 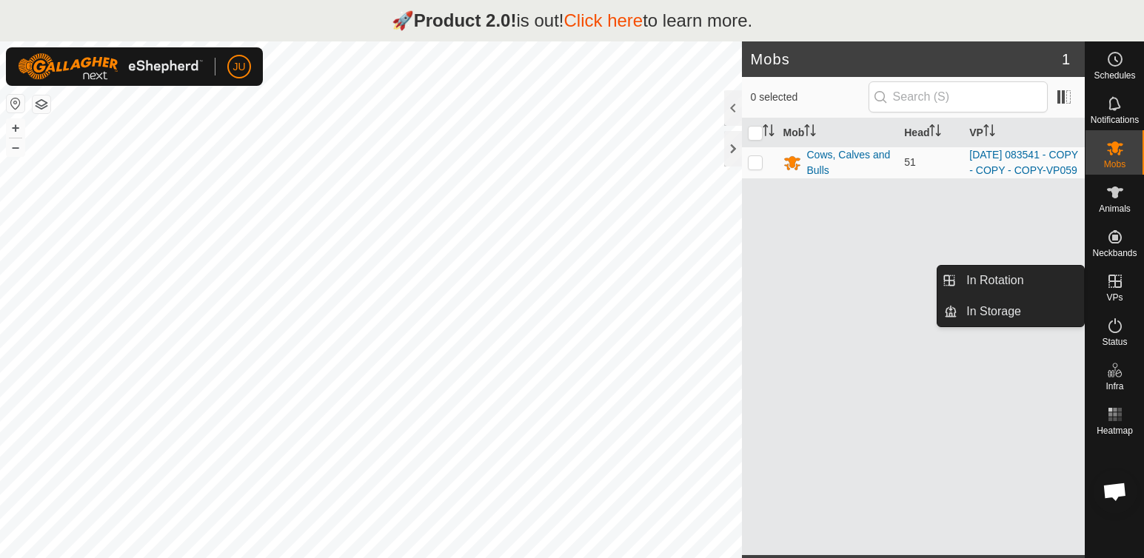 What do you see at coordinates (1066, 59) in the screenshot?
I see `span: 1` at bounding box center [1066, 59].